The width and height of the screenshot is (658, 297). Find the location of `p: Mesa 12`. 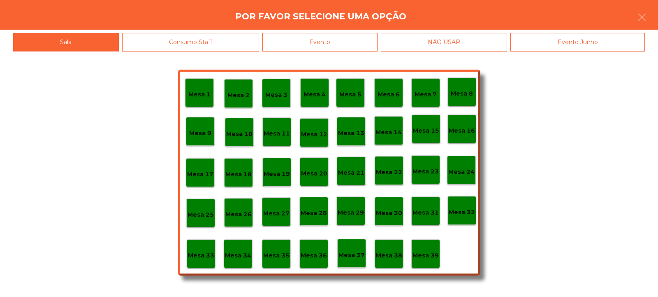

p: Mesa 12 is located at coordinates (314, 134).